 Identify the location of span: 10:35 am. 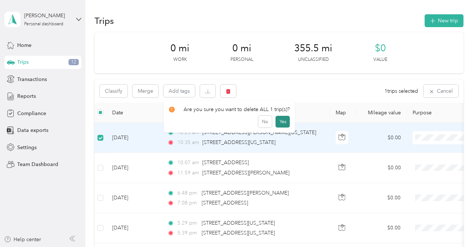
(188, 142).